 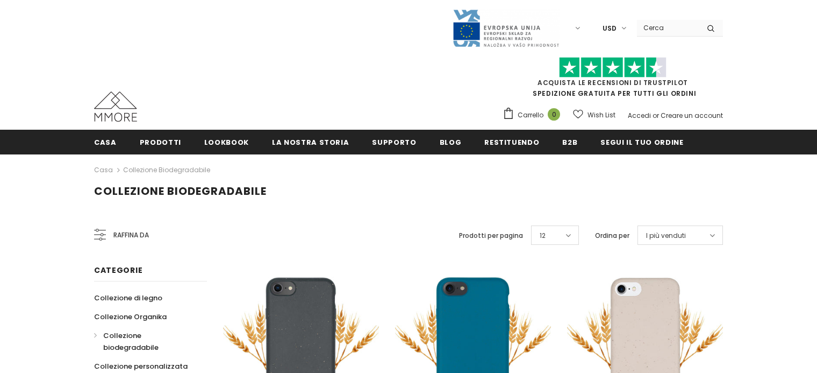 What do you see at coordinates (310, 141) in the screenshot?
I see `a: La nostra storia` at bounding box center [310, 141].